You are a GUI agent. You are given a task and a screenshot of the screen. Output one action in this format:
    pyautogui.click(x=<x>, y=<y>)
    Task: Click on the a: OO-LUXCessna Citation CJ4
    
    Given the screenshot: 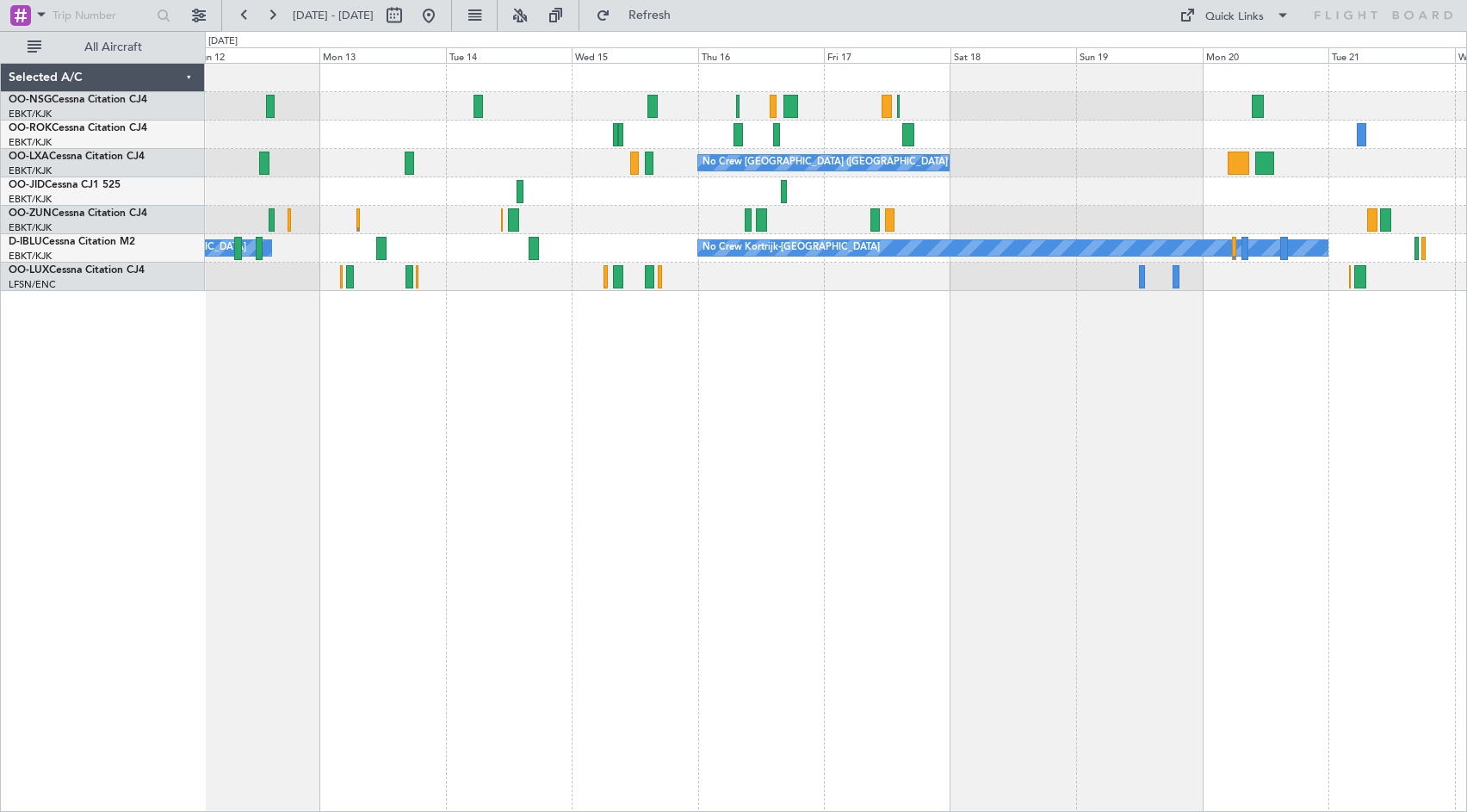 What is the action you would take?
    pyautogui.click(x=77, y=270)
    